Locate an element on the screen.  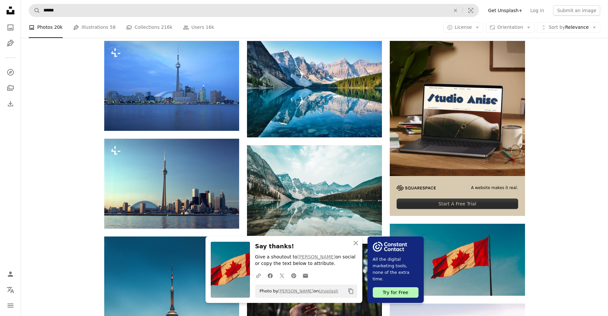
img: file-1705255347840-230a6ab5bca9image is located at coordinates (416, 188).